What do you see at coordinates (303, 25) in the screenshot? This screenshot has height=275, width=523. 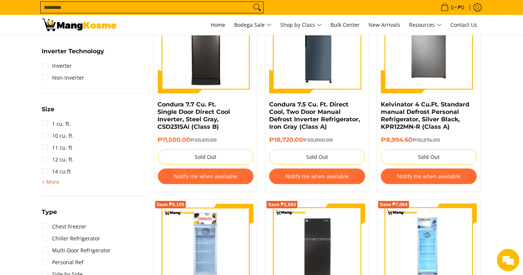 I see `nav: Main Menu` at bounding box center [303, 25].